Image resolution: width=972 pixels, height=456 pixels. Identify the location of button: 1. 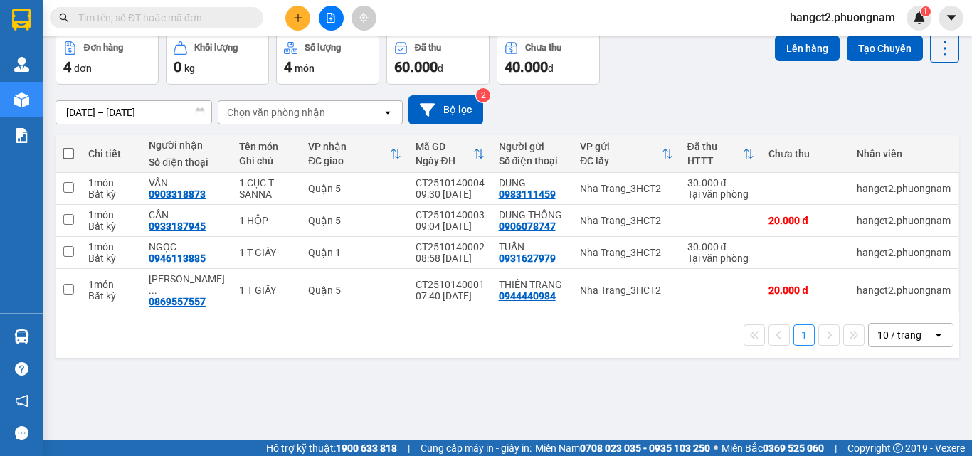
(804, 335).